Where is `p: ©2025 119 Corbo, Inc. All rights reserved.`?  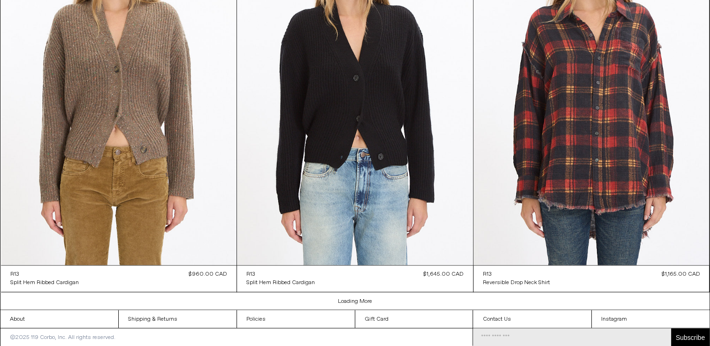
p: ©2025 119 Corbo, Inc. All rights reserved. is located at coordinates (62, 337).